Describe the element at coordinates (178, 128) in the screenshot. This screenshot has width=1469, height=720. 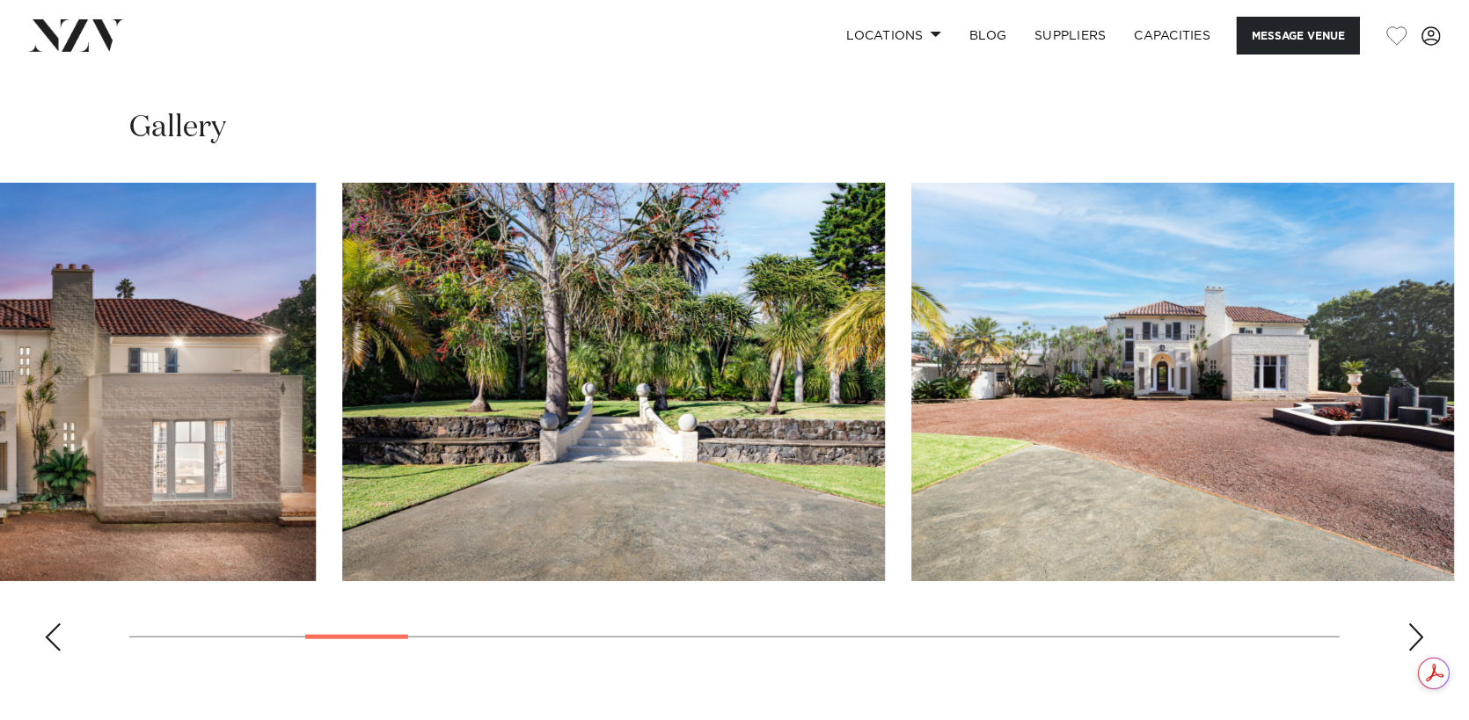
I see `h2: Gallery` at that location.